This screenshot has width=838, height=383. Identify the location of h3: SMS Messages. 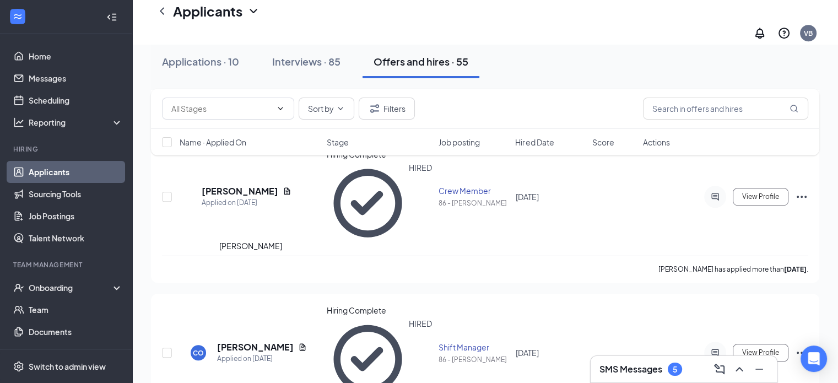
(631, 369).